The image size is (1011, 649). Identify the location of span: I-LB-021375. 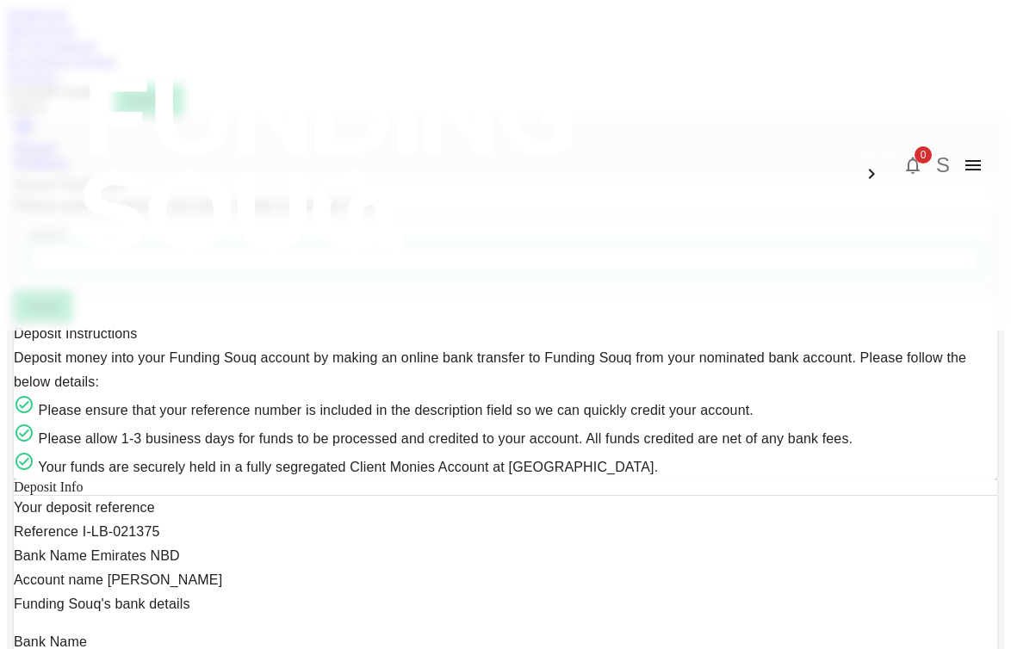
(119, 531).